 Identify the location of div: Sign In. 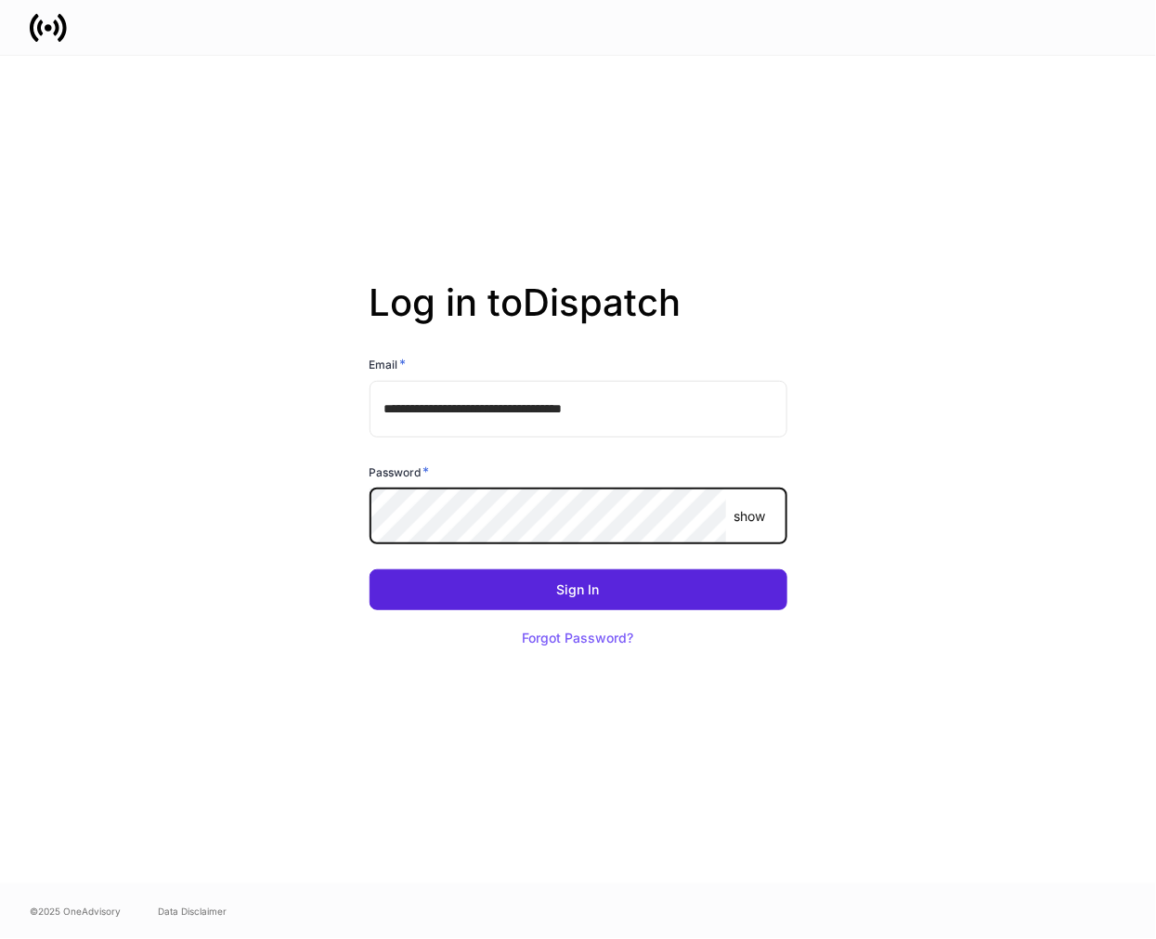
(578, 590).